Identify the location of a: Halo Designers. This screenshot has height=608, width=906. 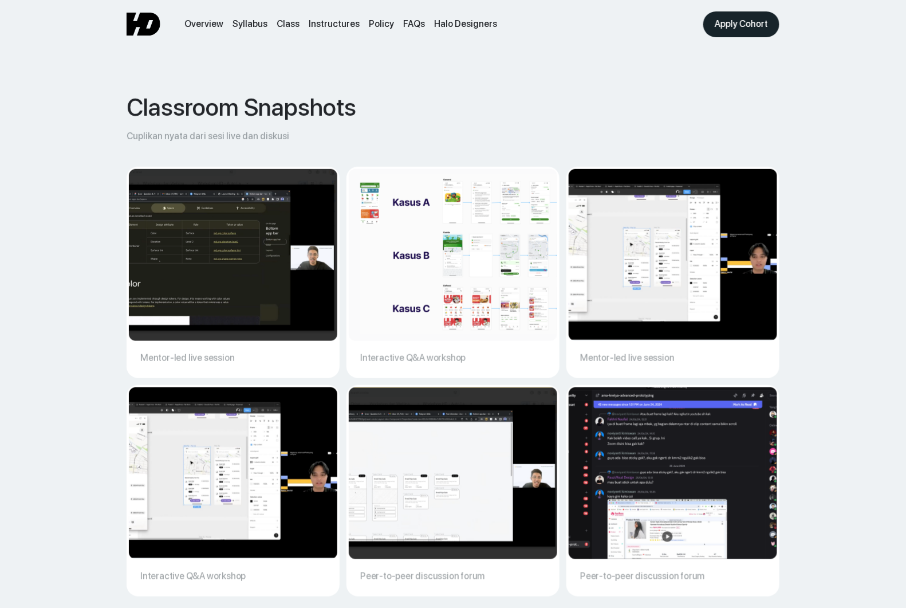
(466, 24).